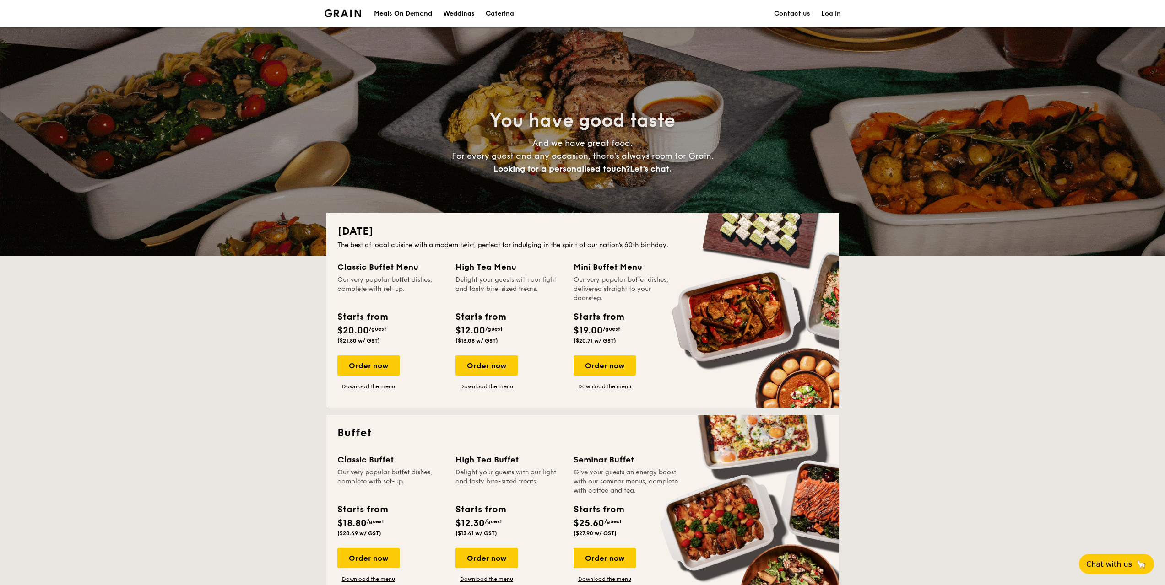 This screenshot has width=1165, height=585. I want to click on span: ($13.41 w/ GST), so click(476, 534).